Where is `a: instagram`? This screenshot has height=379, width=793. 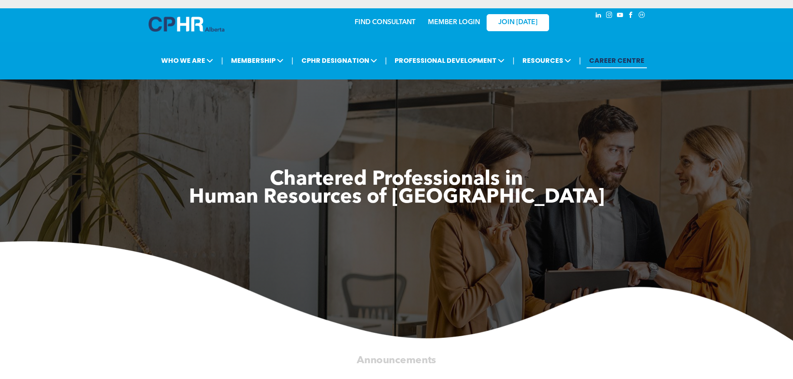 a: instagram is located at coordinates (609, 16).